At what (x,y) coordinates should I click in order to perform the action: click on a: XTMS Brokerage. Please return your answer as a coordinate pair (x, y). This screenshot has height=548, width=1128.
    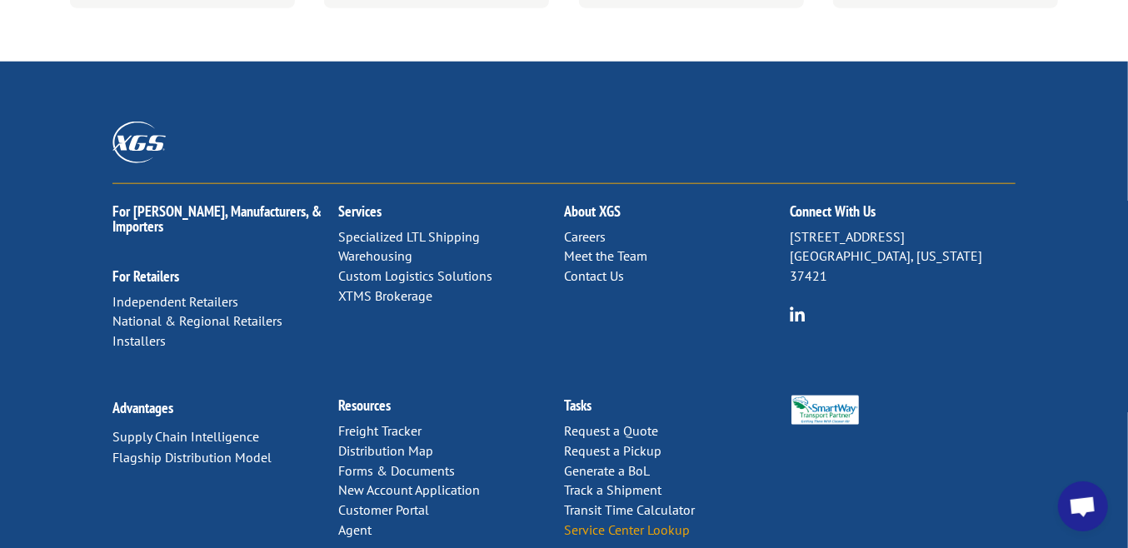
    Looking at the image, I should click on (385, 296).